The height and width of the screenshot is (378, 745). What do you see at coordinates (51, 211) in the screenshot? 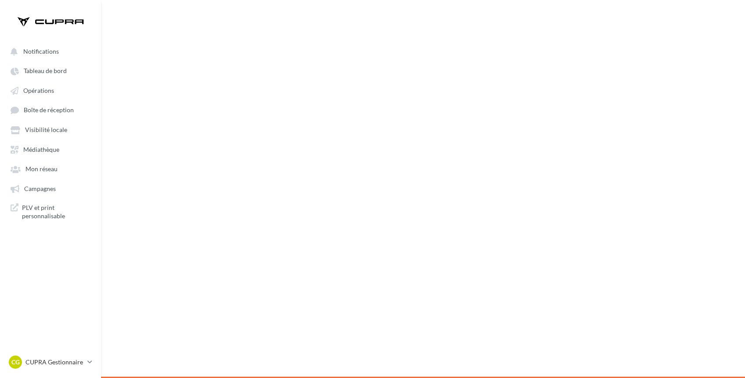
I see `a: PLV et print personnalisable` at bounding box center [51, 211].